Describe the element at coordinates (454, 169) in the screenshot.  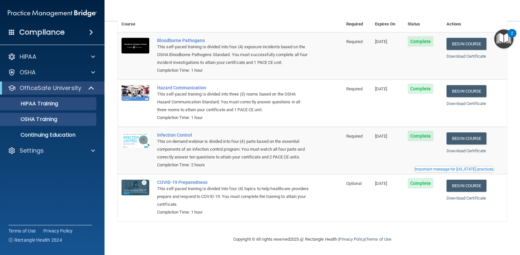
I see `button: Read this if you are a dental practitioner in the state of CA` at that location.